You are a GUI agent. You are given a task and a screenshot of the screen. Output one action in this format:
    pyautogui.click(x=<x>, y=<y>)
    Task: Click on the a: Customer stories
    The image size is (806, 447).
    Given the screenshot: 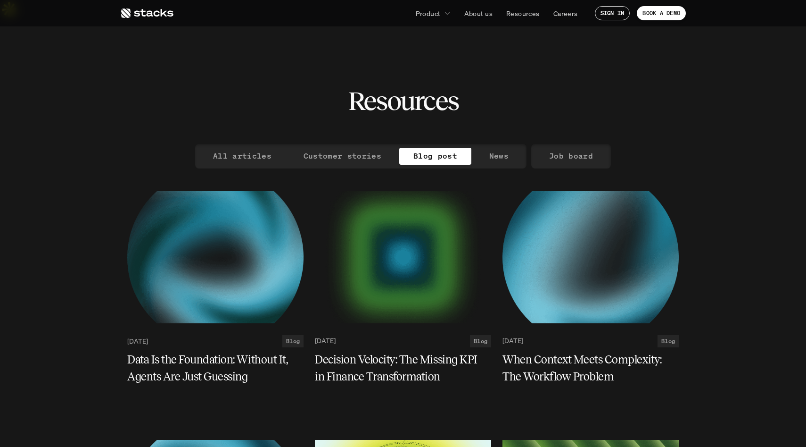 What is the action you would take?
    pyautogui.click(x=342, y=156)
    